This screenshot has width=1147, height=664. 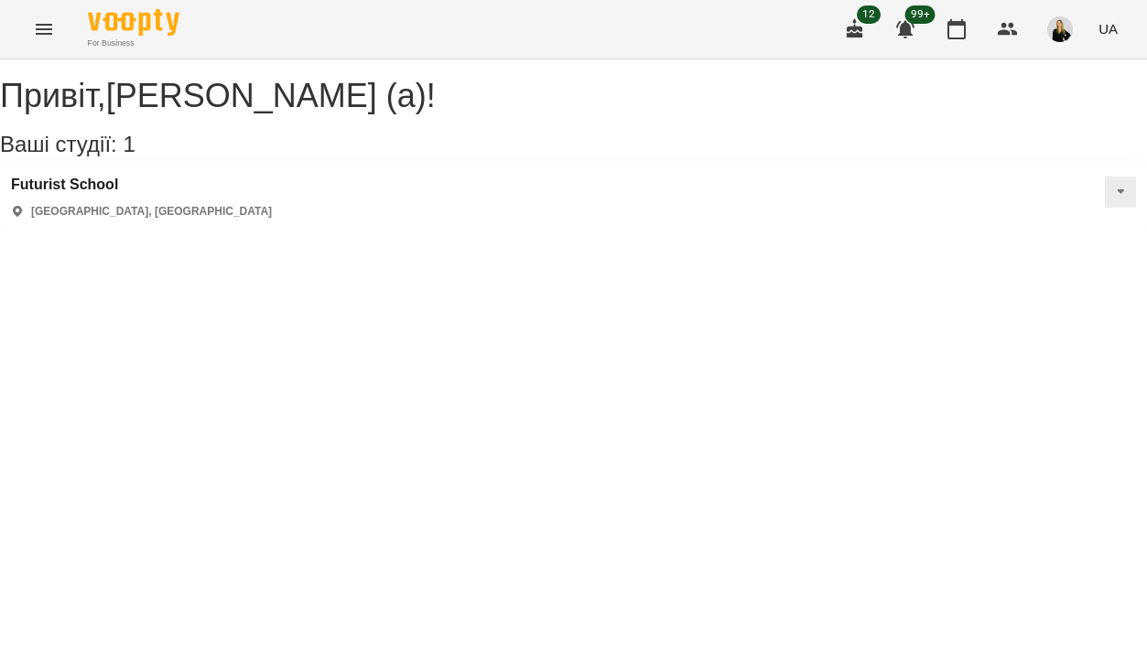 What do you see at coordinates (141, 185) in the screenshot?
I see `a: Futurist School` at bounding box center [141, 185].